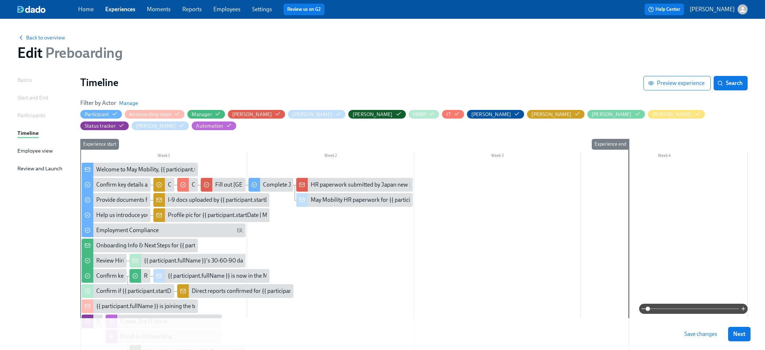  Describe the element at coordinates (362, 82) in the screenshot. I see `h1: Timeline` at that location.